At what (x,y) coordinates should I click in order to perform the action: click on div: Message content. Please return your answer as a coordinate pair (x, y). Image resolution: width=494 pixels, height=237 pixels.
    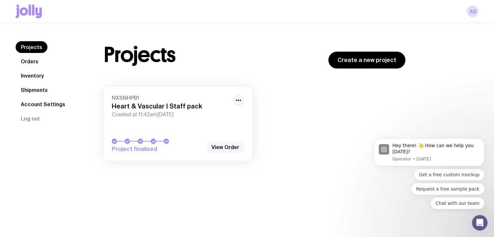
    Looking at the image, I should click on (72, 16).